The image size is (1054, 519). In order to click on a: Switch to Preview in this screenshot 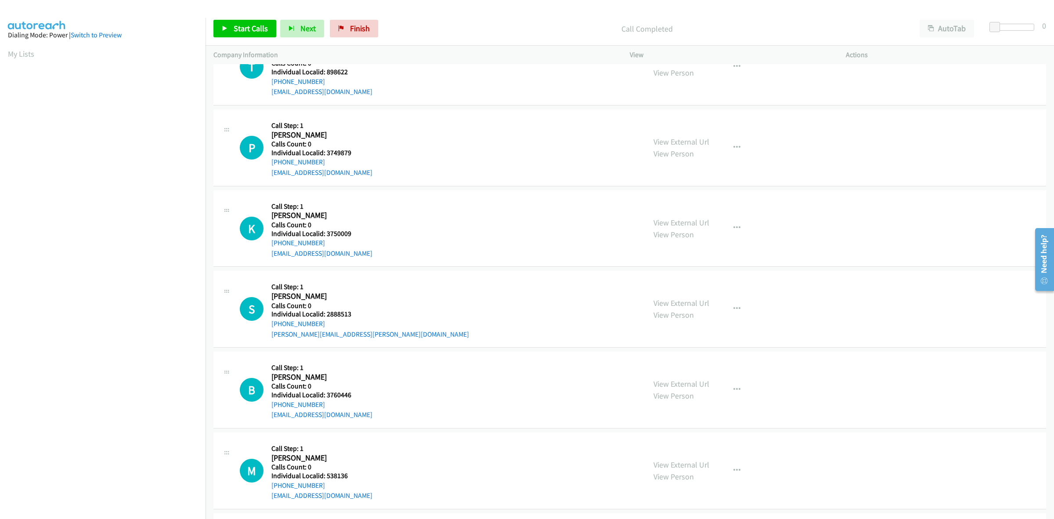, I will do `click(96, 35)`.